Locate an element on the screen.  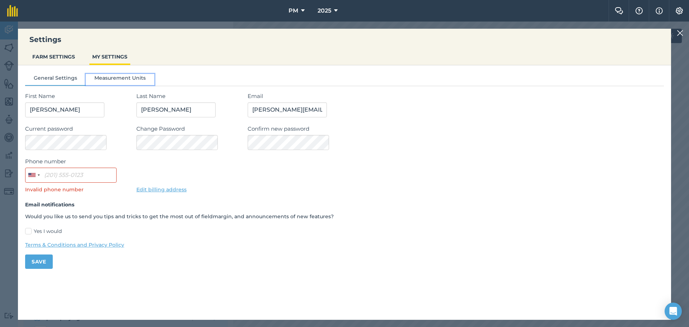
a: Edit billing address is located at coordinates (162, 190).